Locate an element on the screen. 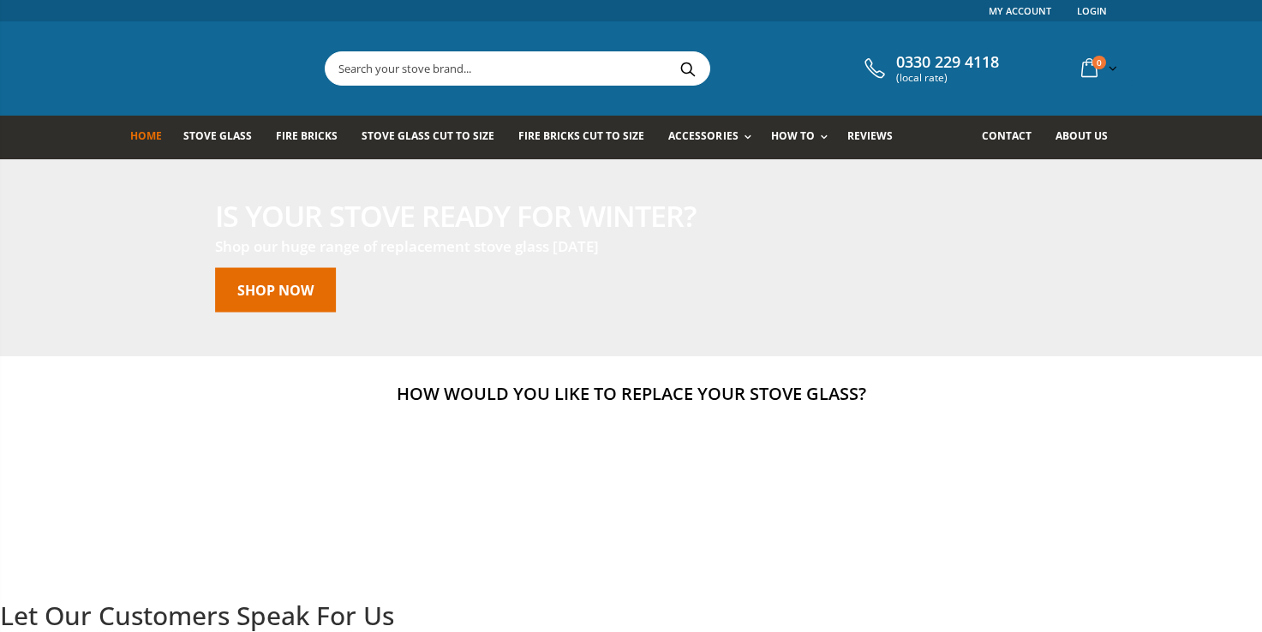 This screenshot has width=1262, height=632. span: Stove Glass is located at coordinates (218, 135).